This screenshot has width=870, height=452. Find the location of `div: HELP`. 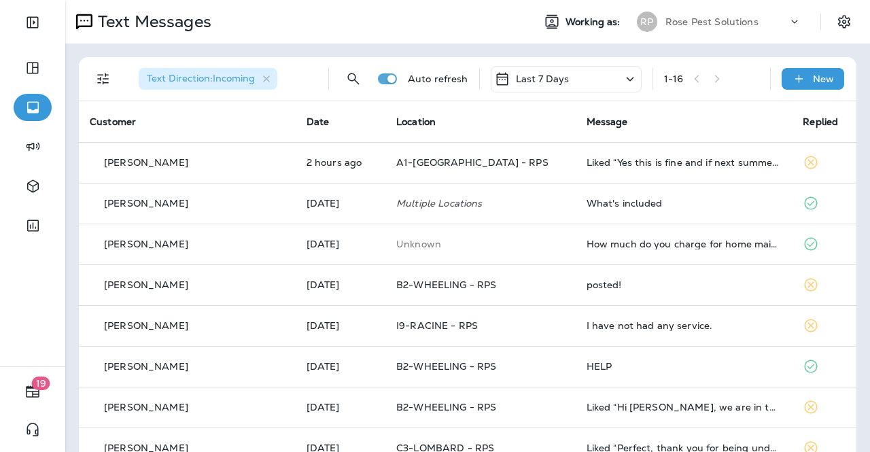

div: HELP is located at coordinates (684, 366).